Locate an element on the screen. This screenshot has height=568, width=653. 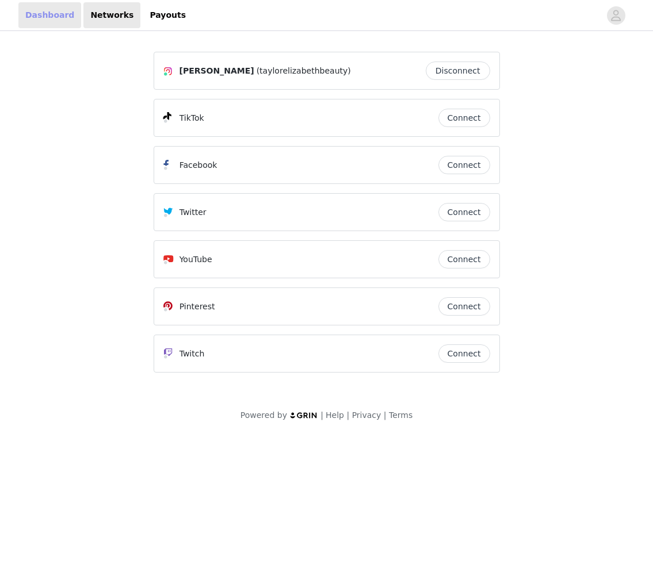
p: TikTok is located at coordinates (191, 118).